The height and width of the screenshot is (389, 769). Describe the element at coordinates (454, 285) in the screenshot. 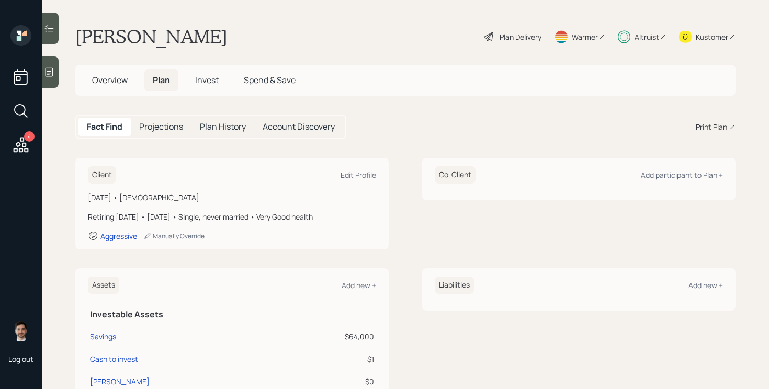

I see `h6: Liabilities` at that location.